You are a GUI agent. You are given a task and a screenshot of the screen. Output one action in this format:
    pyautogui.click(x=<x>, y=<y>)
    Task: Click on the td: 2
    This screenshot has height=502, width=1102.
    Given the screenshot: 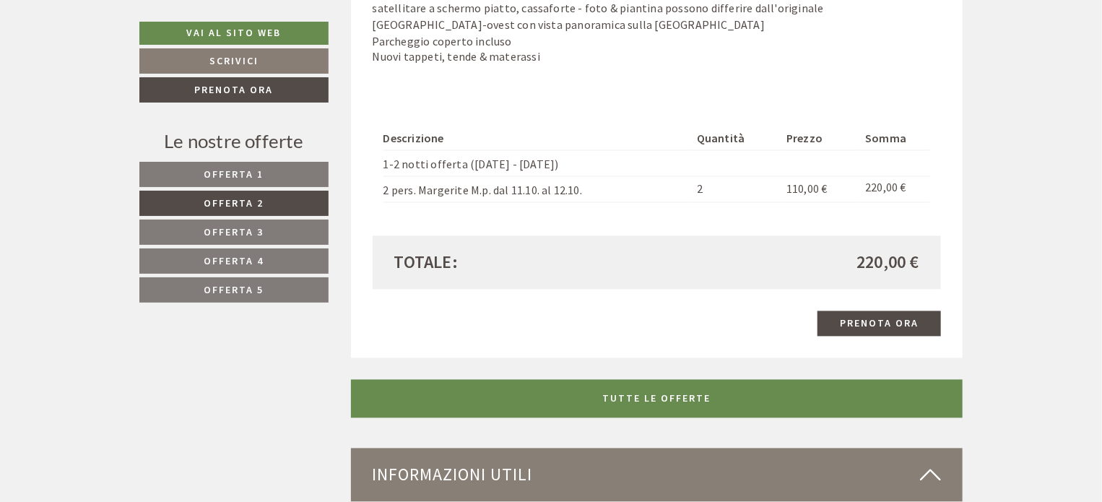 What is the action you would take?
    pyautogui.click(x=736, y=189)
    